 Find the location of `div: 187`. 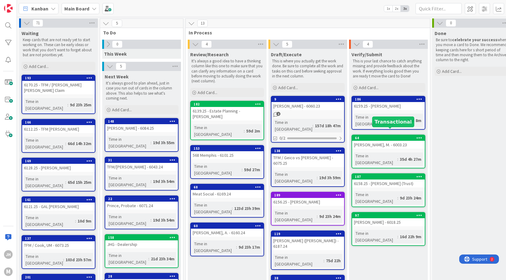

div: 187 is located at coordinates (389, 177).